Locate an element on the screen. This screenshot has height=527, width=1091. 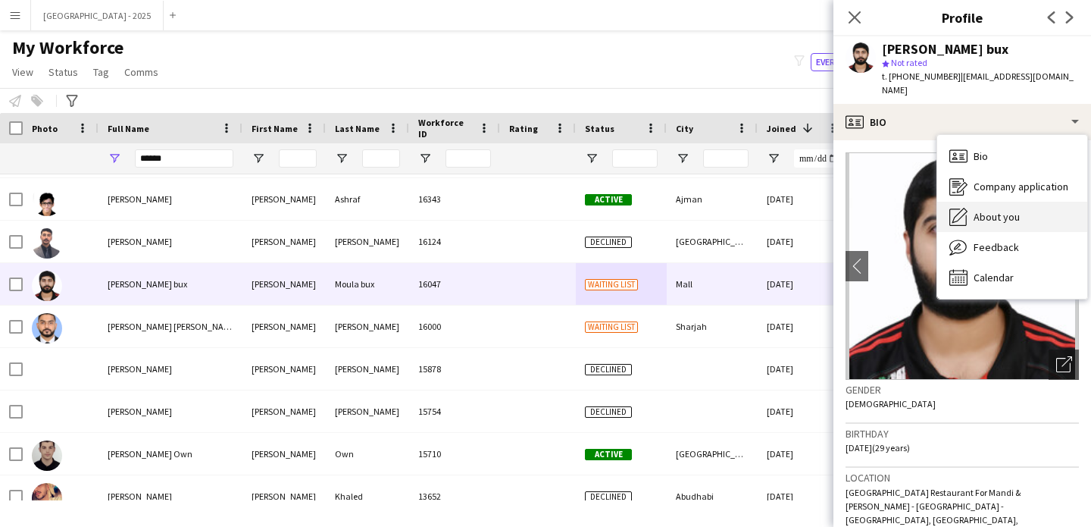
div: About you is located at coordinates (1012, 217).